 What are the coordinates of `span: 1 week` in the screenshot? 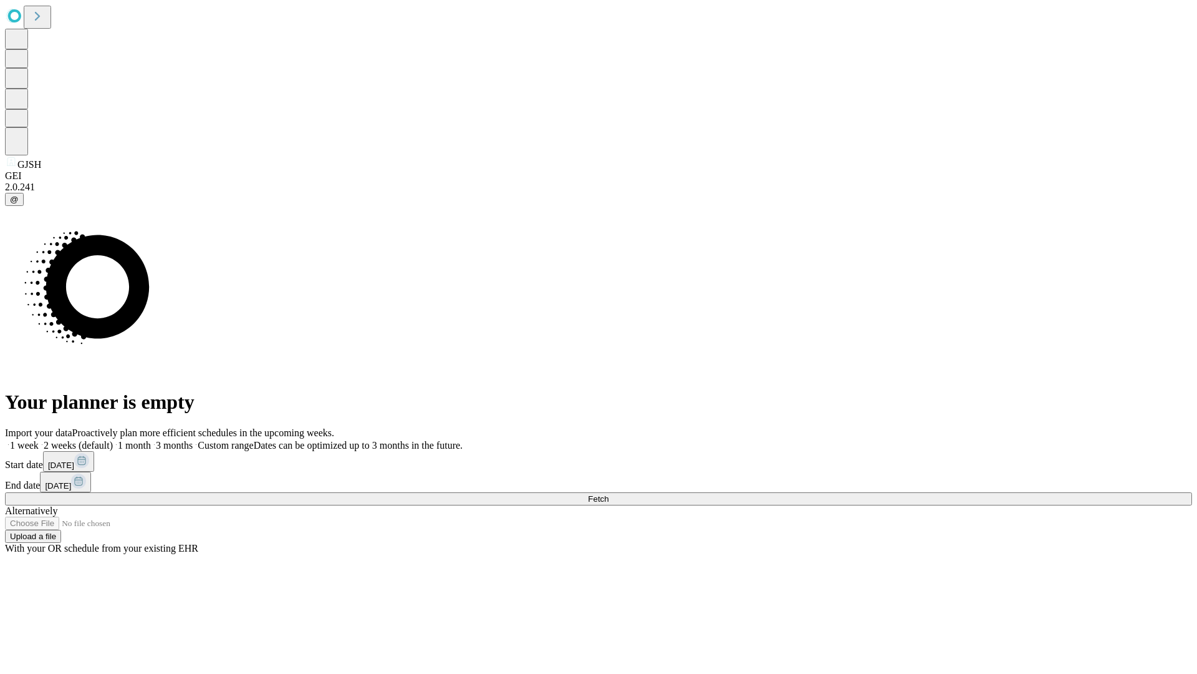 It's located at (24, 445).